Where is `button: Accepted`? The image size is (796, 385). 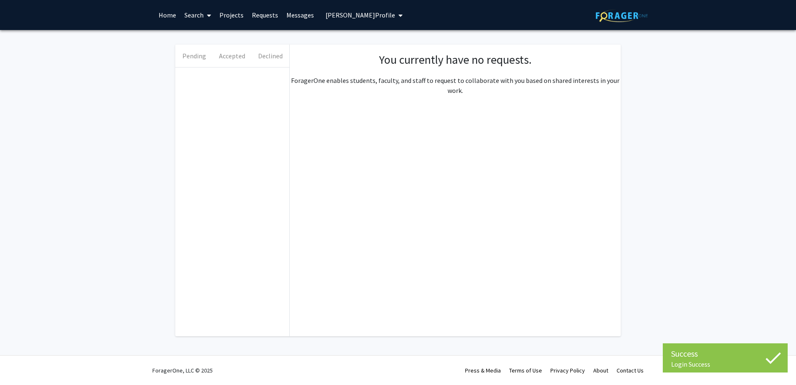 button: Accepted is located at coordinates (232, 56).